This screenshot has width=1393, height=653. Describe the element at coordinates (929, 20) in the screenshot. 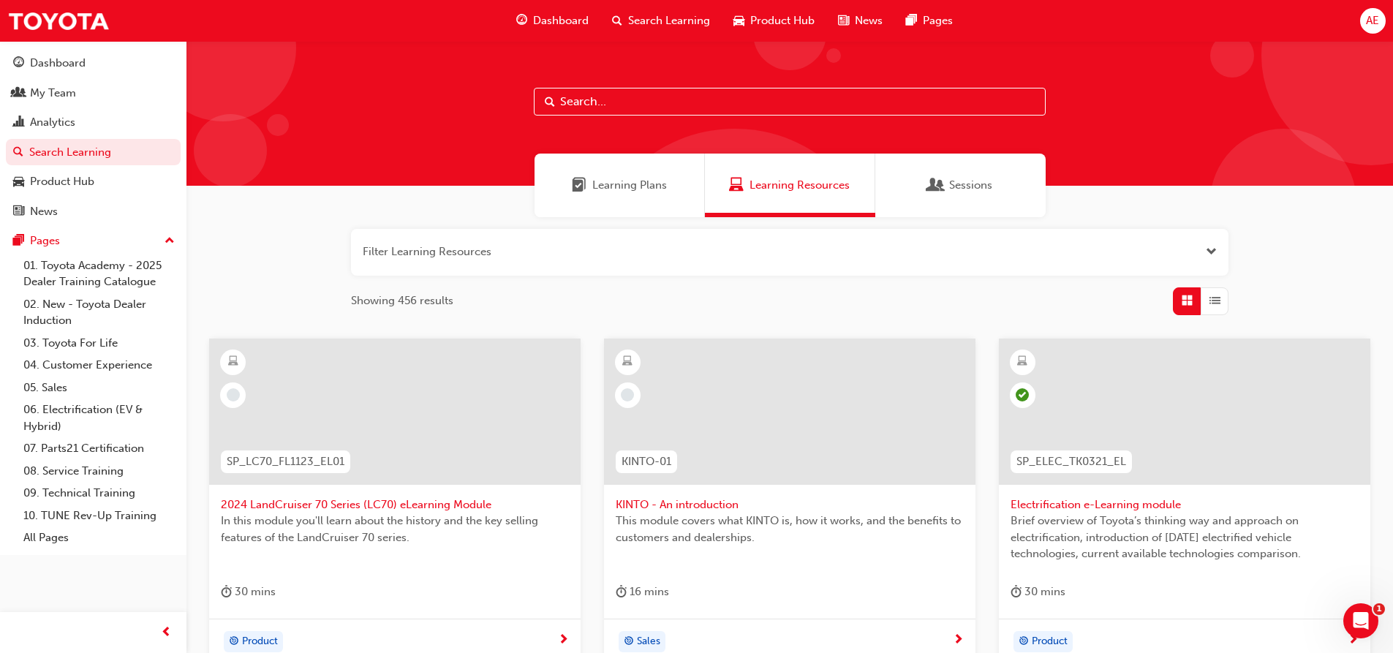

I see `a: pages-iconPages` at that location.